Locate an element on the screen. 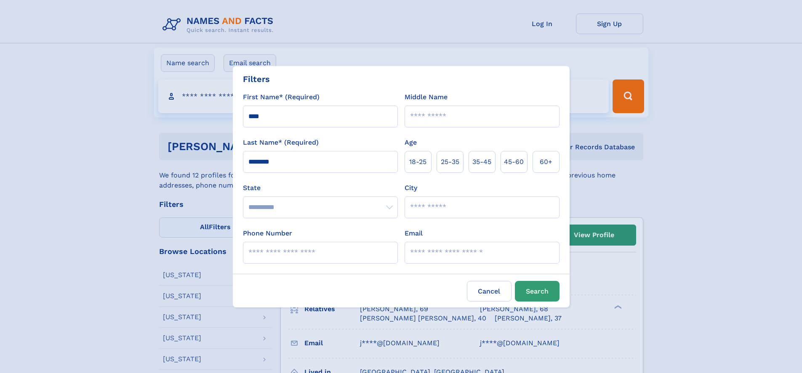  span: 18‑25 is located at coordinates (417, 162).